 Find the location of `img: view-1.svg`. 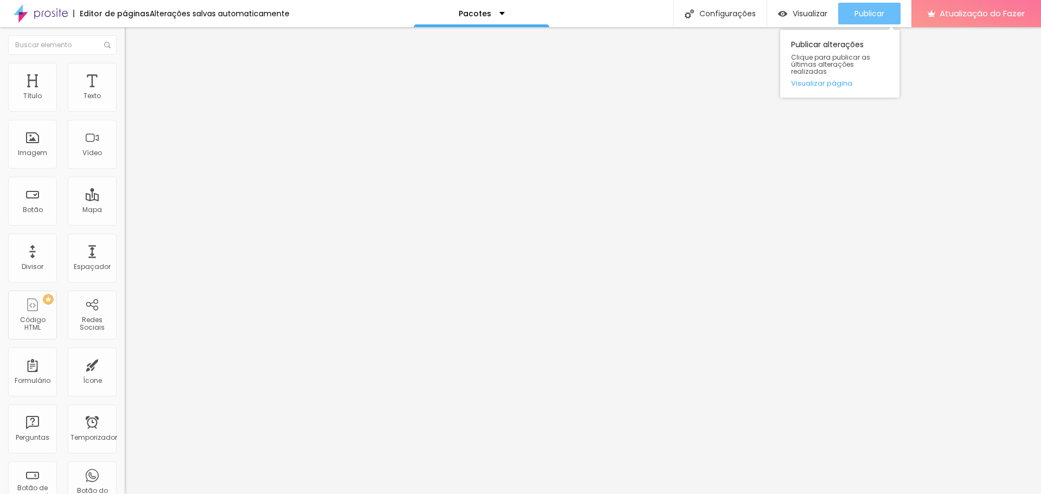

img: view-1.svg is located at coordinates (782, 14).